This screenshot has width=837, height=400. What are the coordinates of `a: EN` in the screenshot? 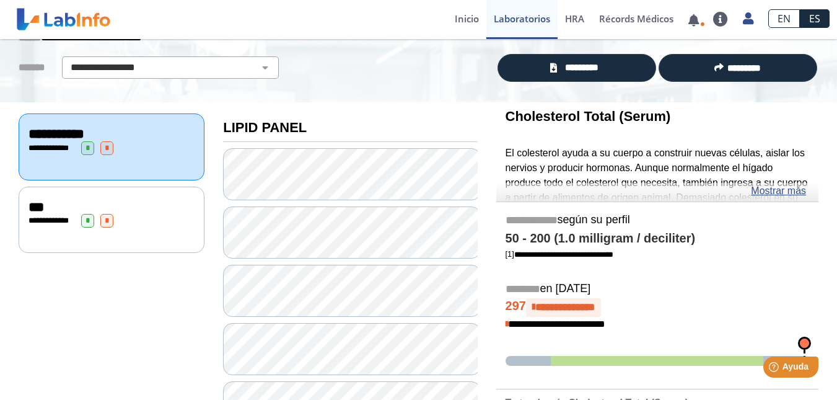 It's located at (784, 19).